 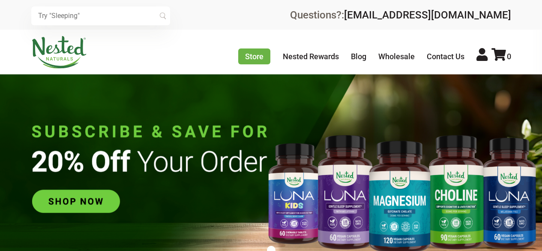 What do you see at coordinates (358, 56) in the screenshot?
I see `a: Blog` at bounding box center [358, 56].